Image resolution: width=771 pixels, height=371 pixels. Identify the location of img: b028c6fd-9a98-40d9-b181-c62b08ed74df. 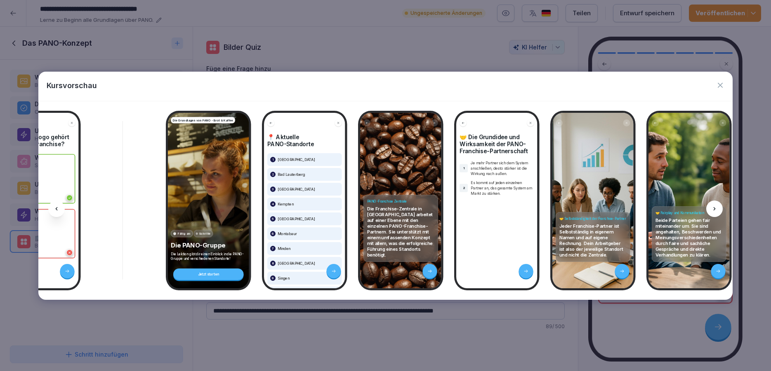
(38, 233).